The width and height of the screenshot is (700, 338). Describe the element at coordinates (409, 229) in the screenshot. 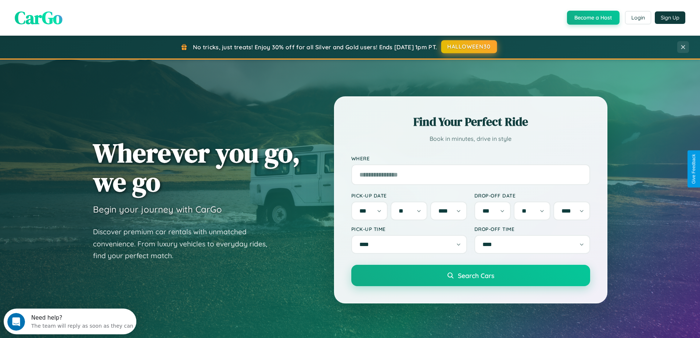

I see `label: Pick-up Time` at that location.